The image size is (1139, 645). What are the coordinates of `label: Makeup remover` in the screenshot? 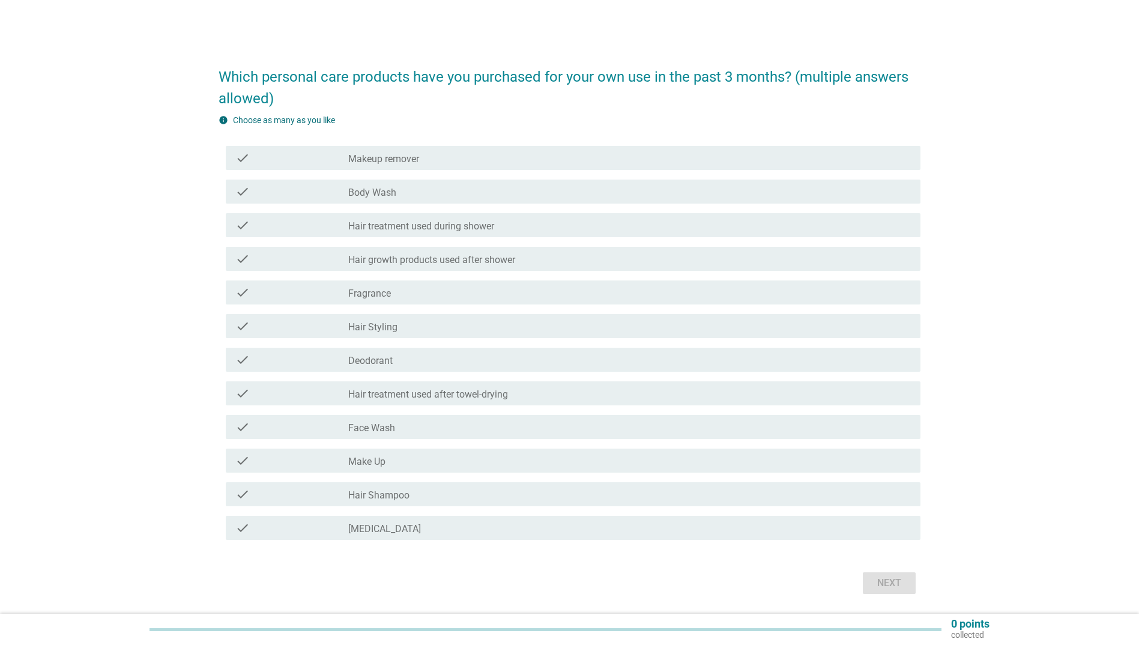 It's located at (384, 159).